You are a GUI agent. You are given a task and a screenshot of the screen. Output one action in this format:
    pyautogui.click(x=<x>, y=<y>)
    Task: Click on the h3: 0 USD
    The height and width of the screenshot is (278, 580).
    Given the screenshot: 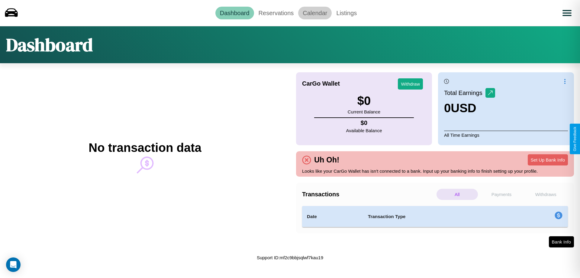 What is the action you would take?
    pyautogui.click(x=470, y=108)
    